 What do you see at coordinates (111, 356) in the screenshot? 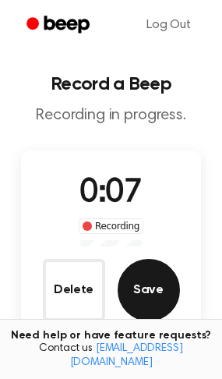
I see `span: Contact us` at bounding box center [111, 356].